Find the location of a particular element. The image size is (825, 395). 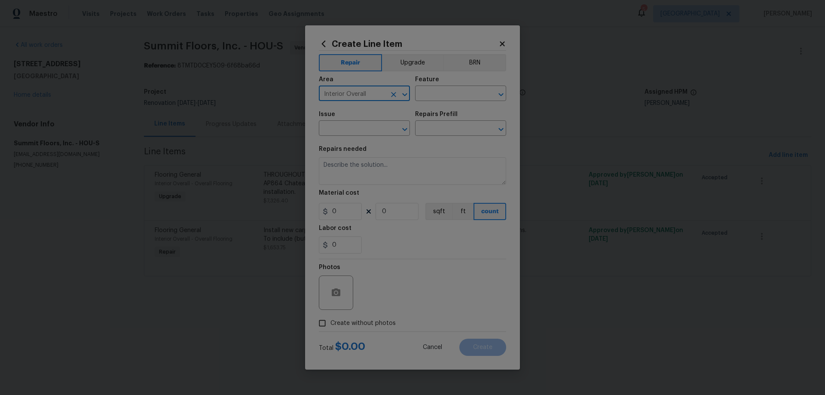

span: $ 0.00 is located at coordinates (350, 347).